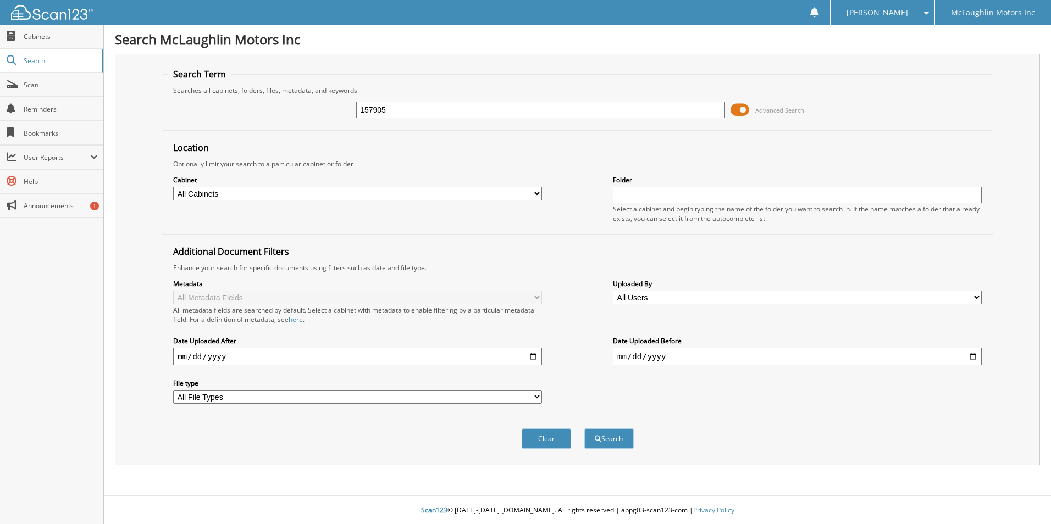 The width and height of the screenshot is (1051, 524). Describe the element at coordinates (797, 214) in the screenshot. I see `div: Select a cabinet and begin typing the name of the folder you want to search in. If the name match...` at that location.